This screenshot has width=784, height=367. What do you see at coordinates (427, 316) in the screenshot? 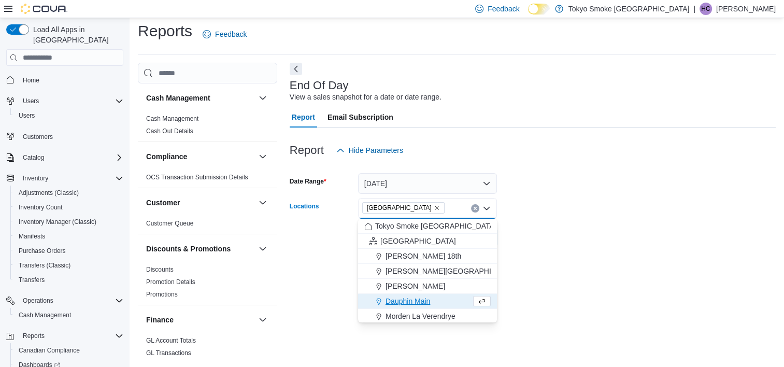
I see `button: Morden La Verendrye` at bounding box center [427, 316].